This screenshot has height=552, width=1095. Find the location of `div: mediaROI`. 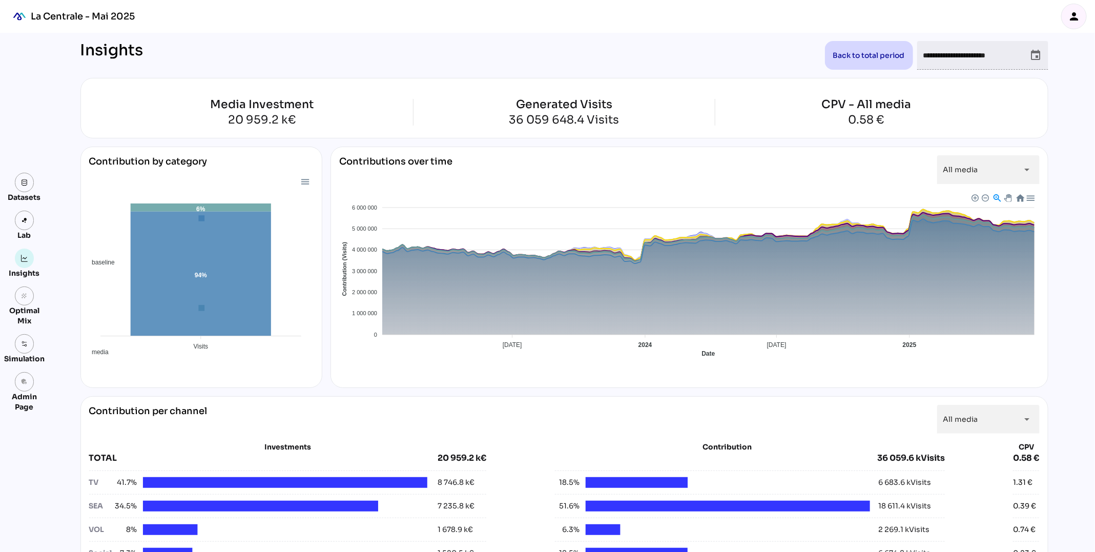

div: mediaROI is located at coordinates (19, 16).